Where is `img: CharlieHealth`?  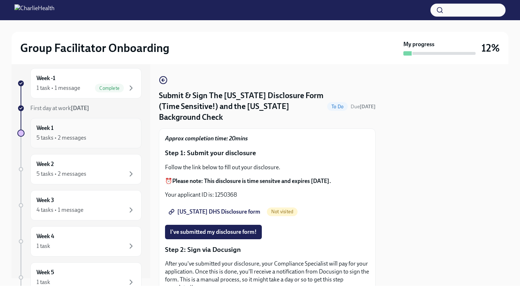
img: CharlieHealth is located at coordinates (34, 10).